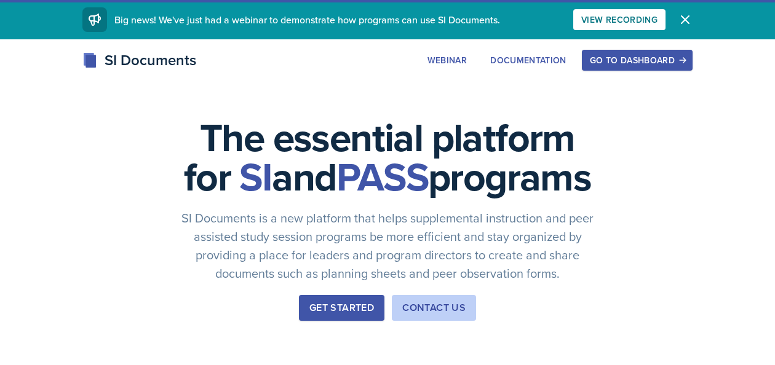  I want to click on div: View Recording, so click(619, 20).